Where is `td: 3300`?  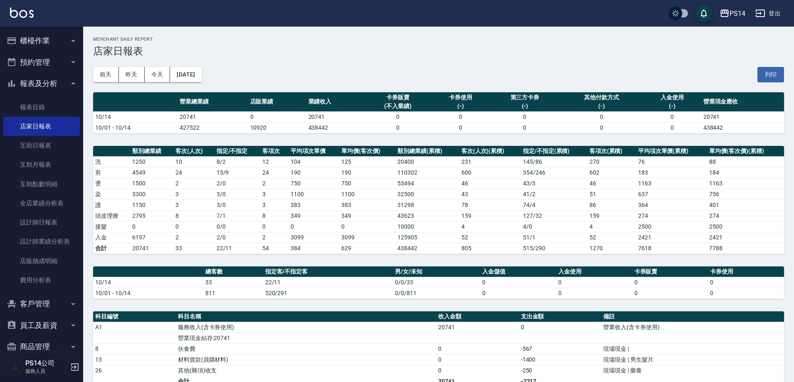 td: 3300 is located at coordinates (152, 194).